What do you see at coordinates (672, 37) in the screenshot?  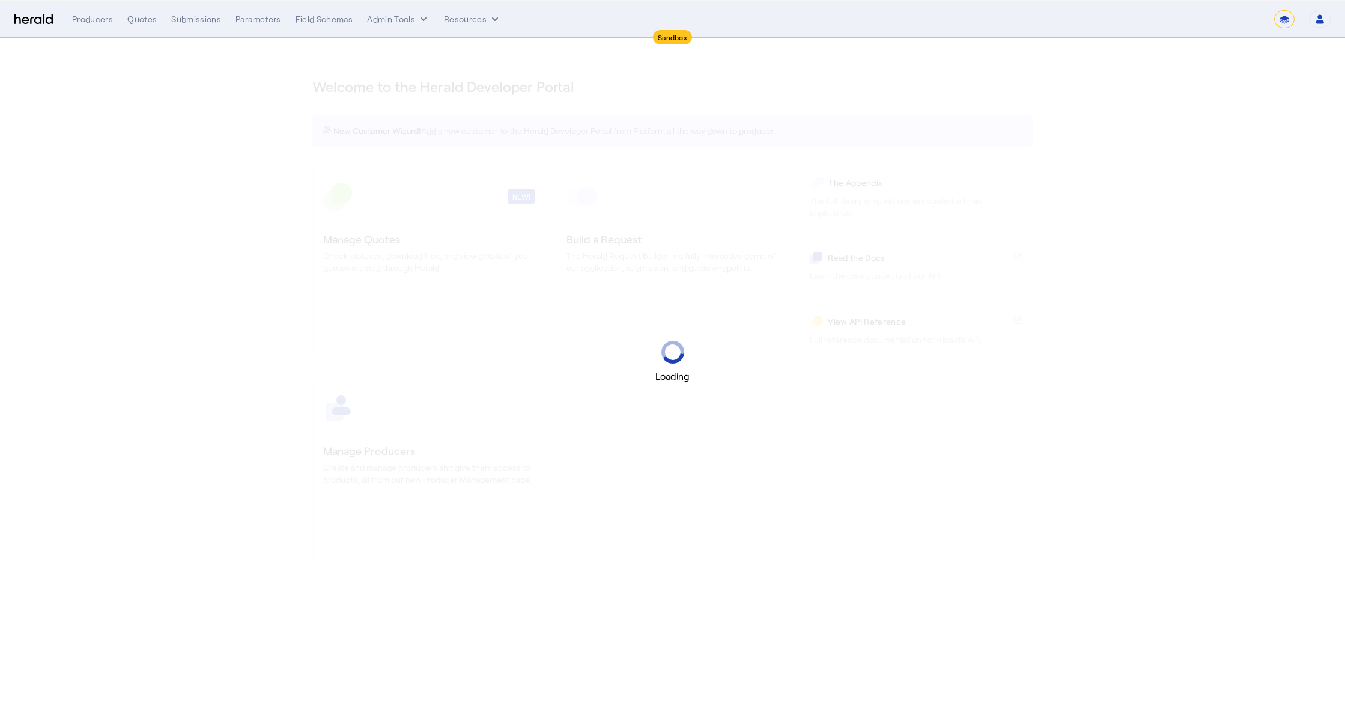 I see `div: Sandbox` at bounding box center [672, 37].